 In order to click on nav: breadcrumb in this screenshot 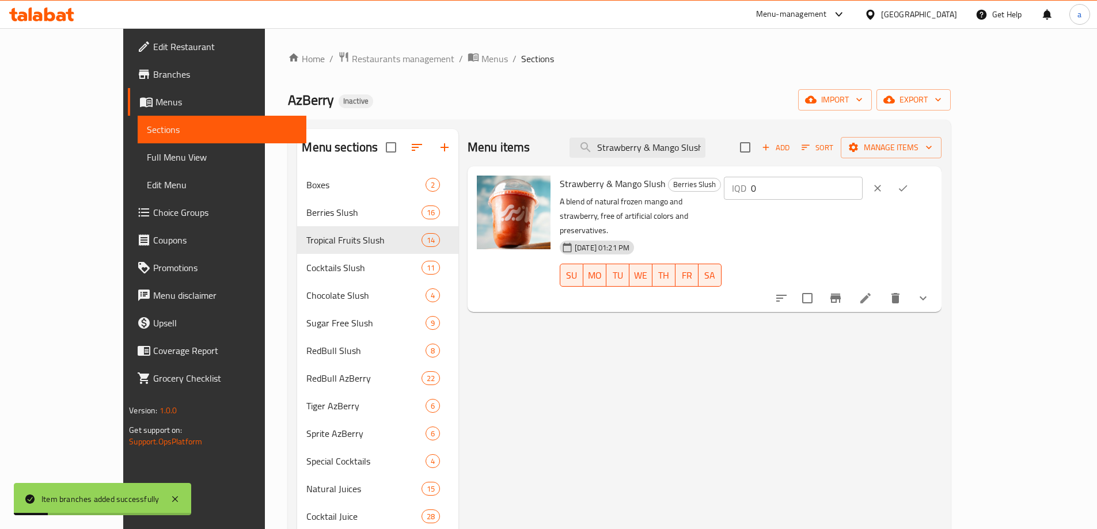, I will do `click(619, 59)`.